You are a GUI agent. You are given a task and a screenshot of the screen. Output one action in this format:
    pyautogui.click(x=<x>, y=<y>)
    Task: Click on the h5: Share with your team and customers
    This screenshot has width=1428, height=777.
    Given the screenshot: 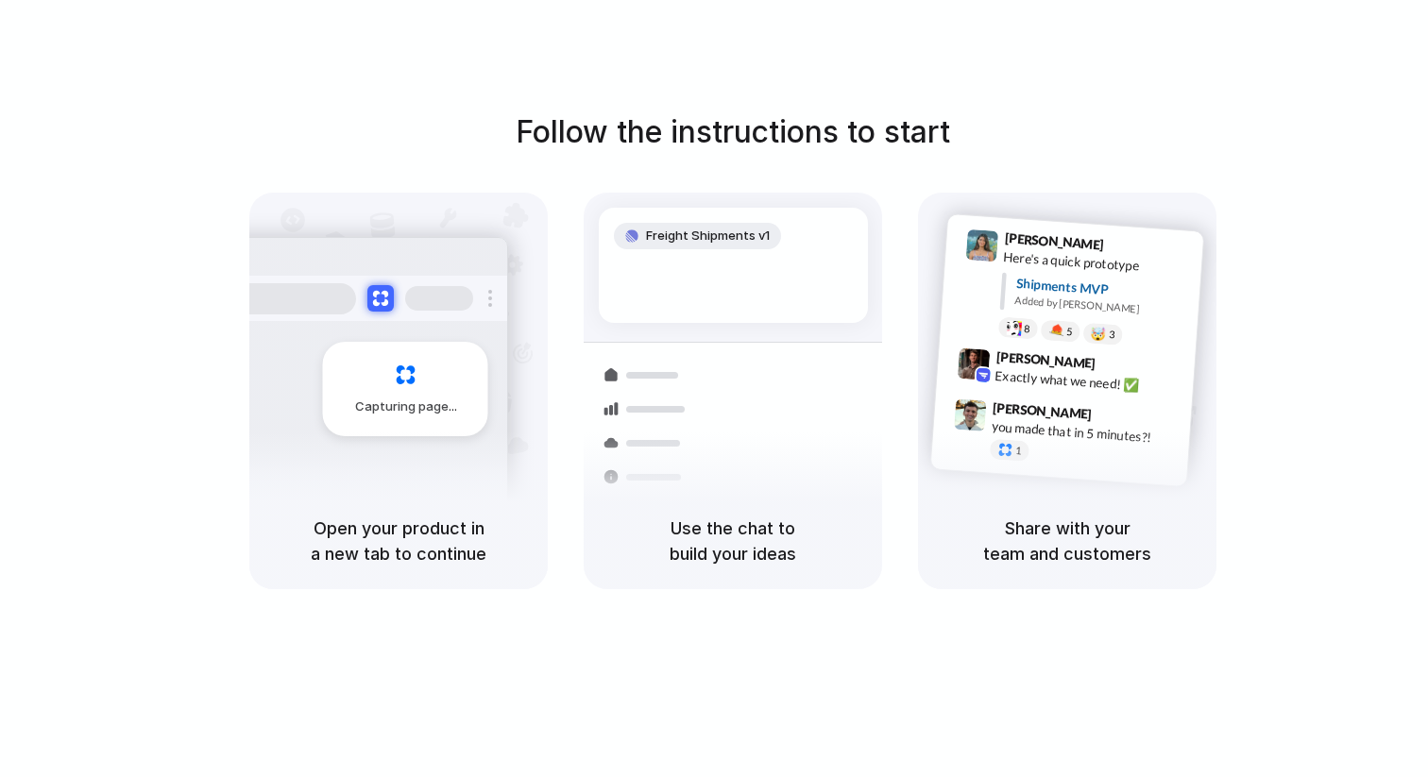 What is the action you would take?
    pyautogui.click(x=1067, y=541)
    